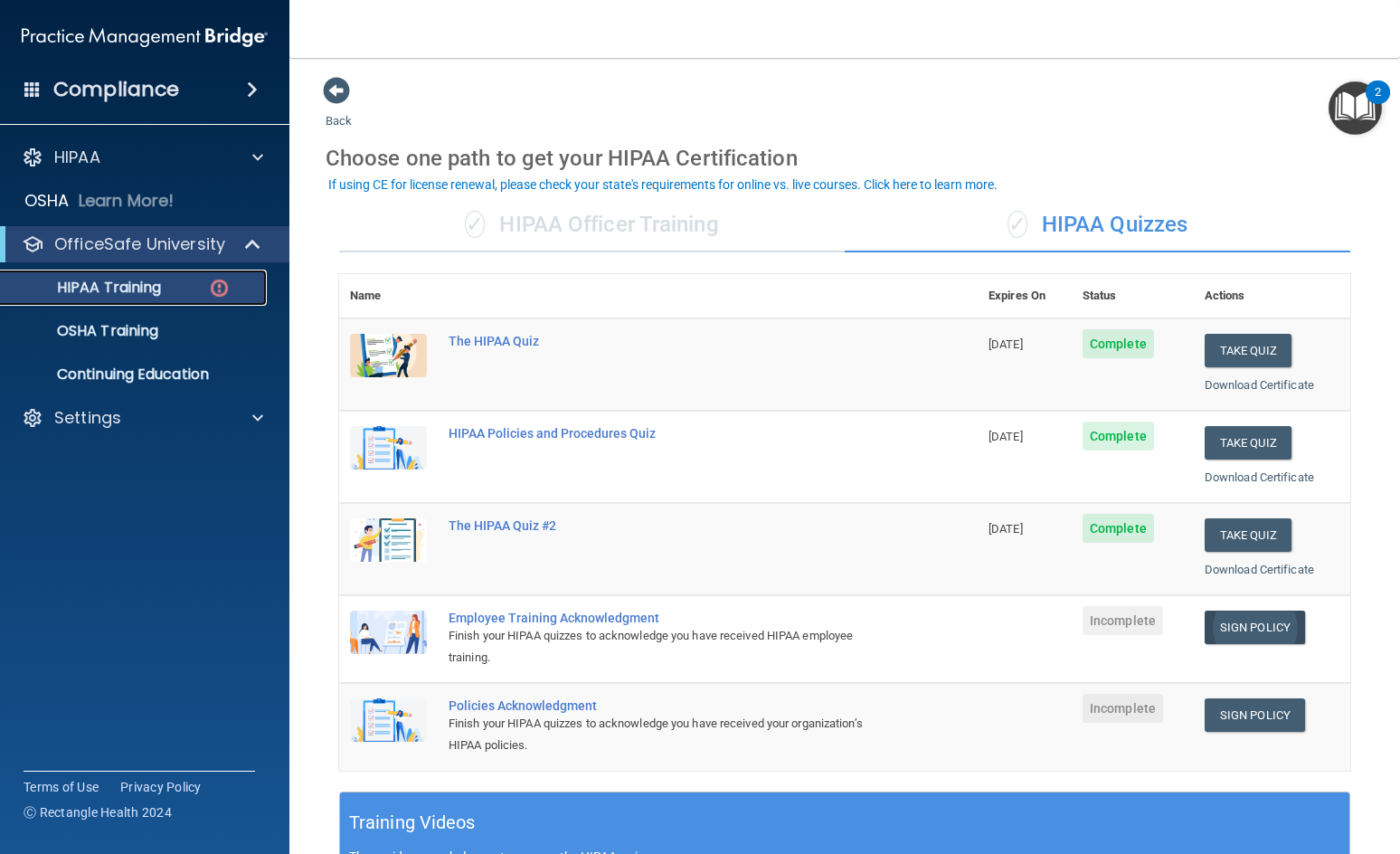  Describe the element at coordinates (219, 288) in the screenshot. I see `img: danger-circle.6113f641.png` at that location.